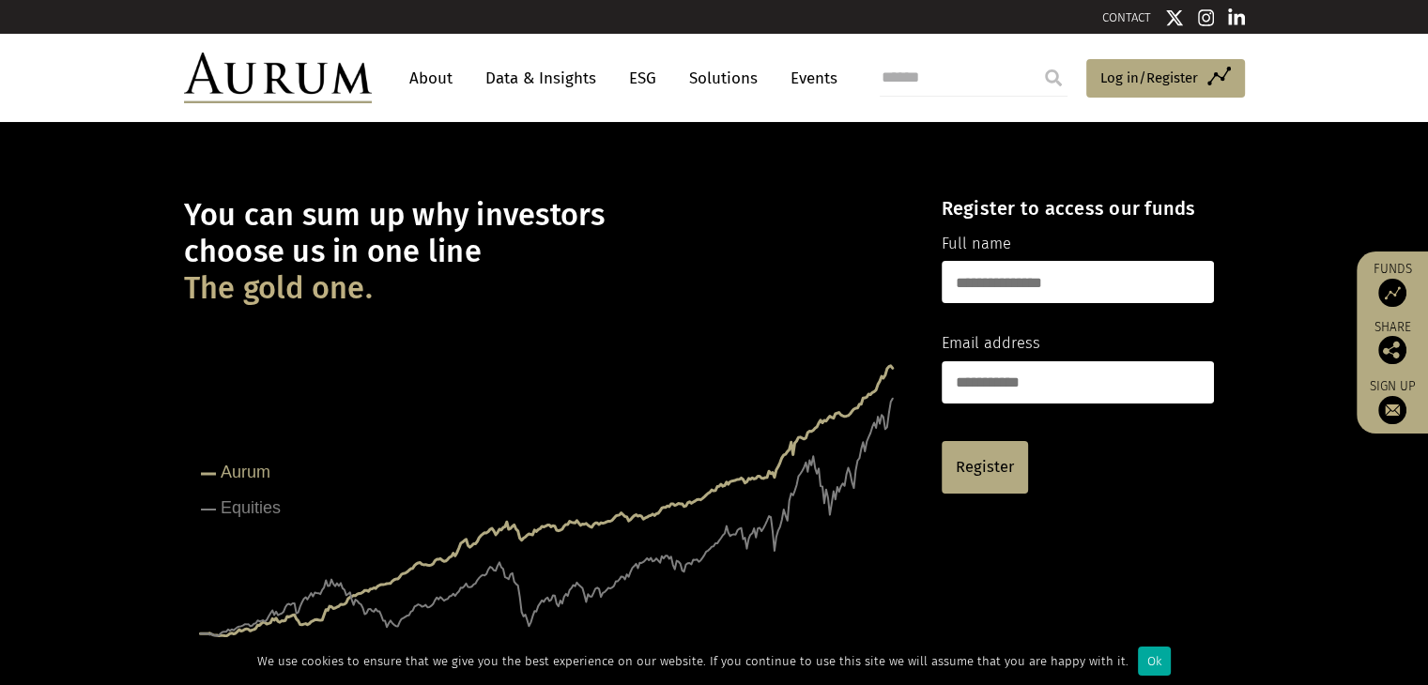 This screenshot has height=685, width=1428. I want to click on h1: You can sum up why investors choose us in one line, so click(546, 252).